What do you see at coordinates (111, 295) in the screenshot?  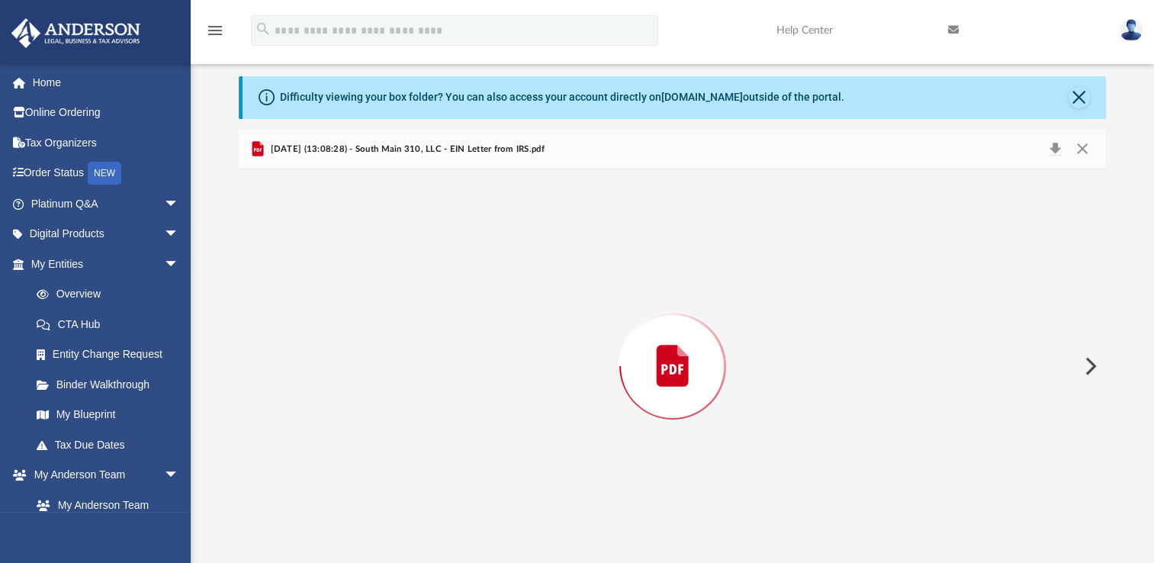 I see `a: Overview` at bounding box center [111, 295].